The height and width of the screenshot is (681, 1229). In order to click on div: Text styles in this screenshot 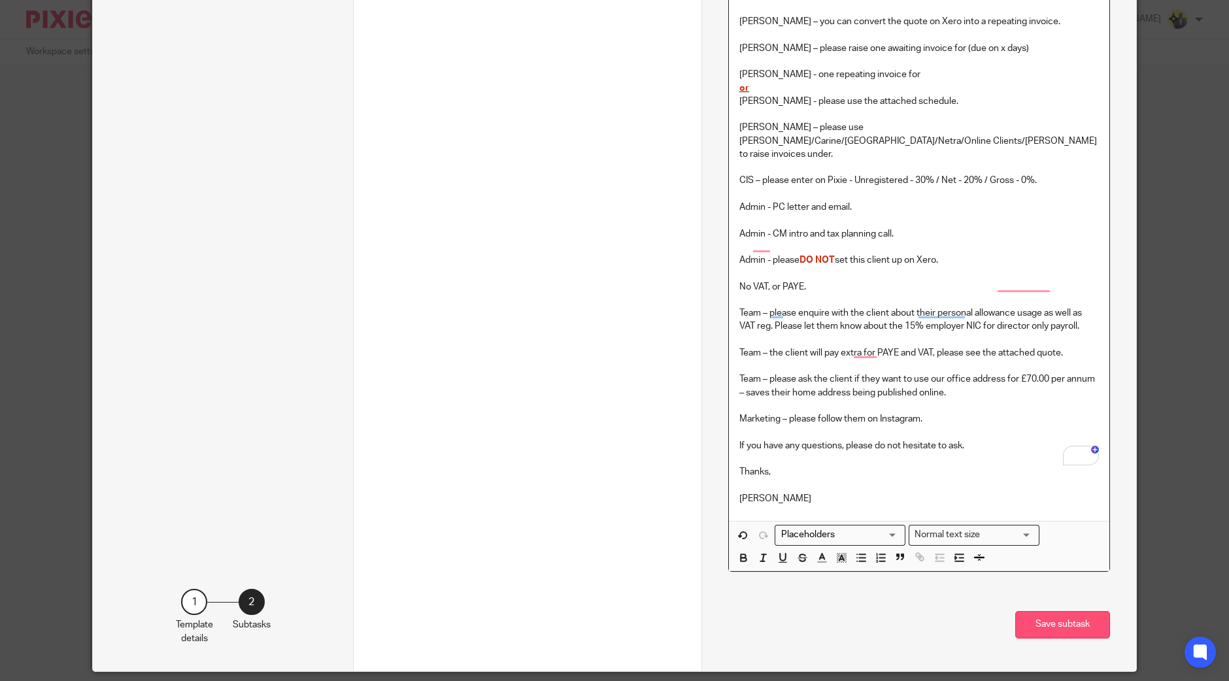, I will do `click(974, 535)`.